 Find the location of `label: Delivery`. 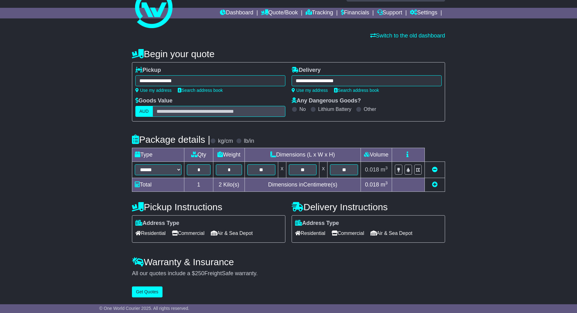

label: Delivery is located at coordinates (306, 70).